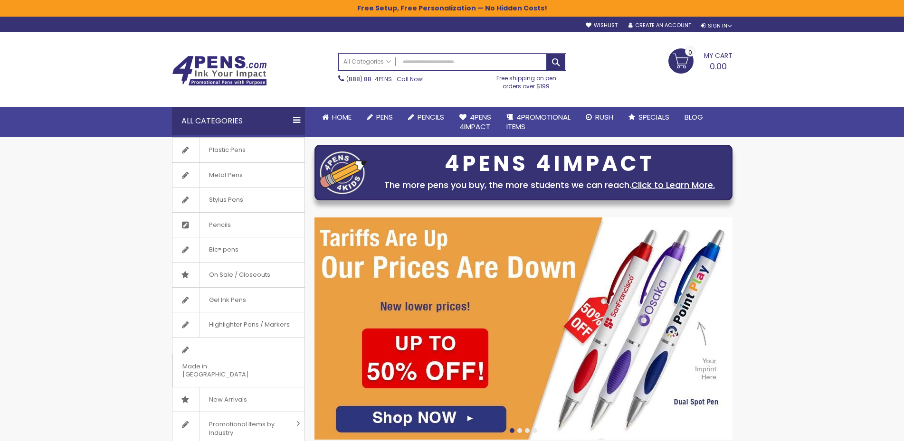 This screenshot has height=441, width=904. I want to click on a: Stylus Pens, so click(238, 200).